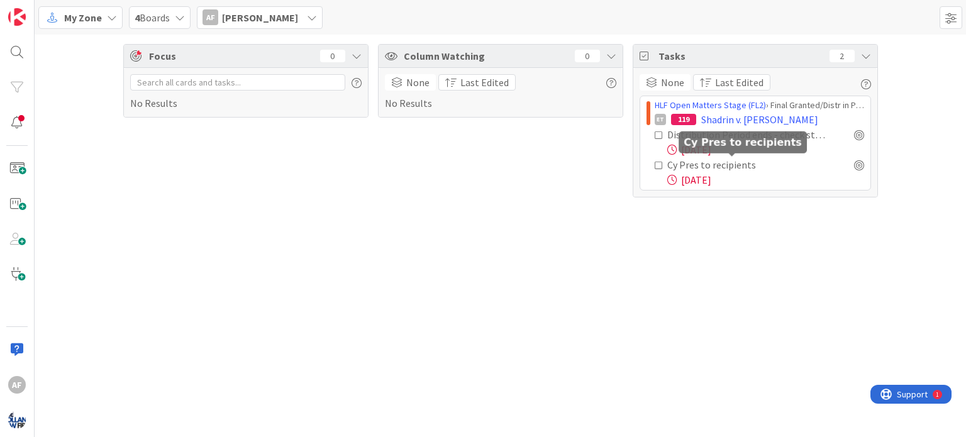 The image size is (966, 437). What do you see at coordinates (230, 56) in the screenshot?
I see `span: Focus` at bounding box center [230, 56].